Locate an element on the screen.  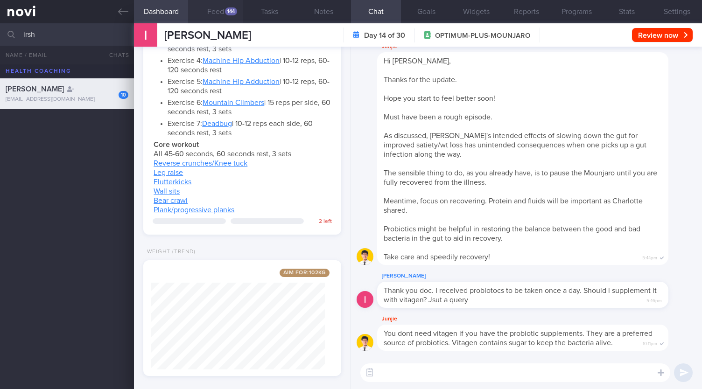
span: 5:46pm is located at coordinates (653, 299).